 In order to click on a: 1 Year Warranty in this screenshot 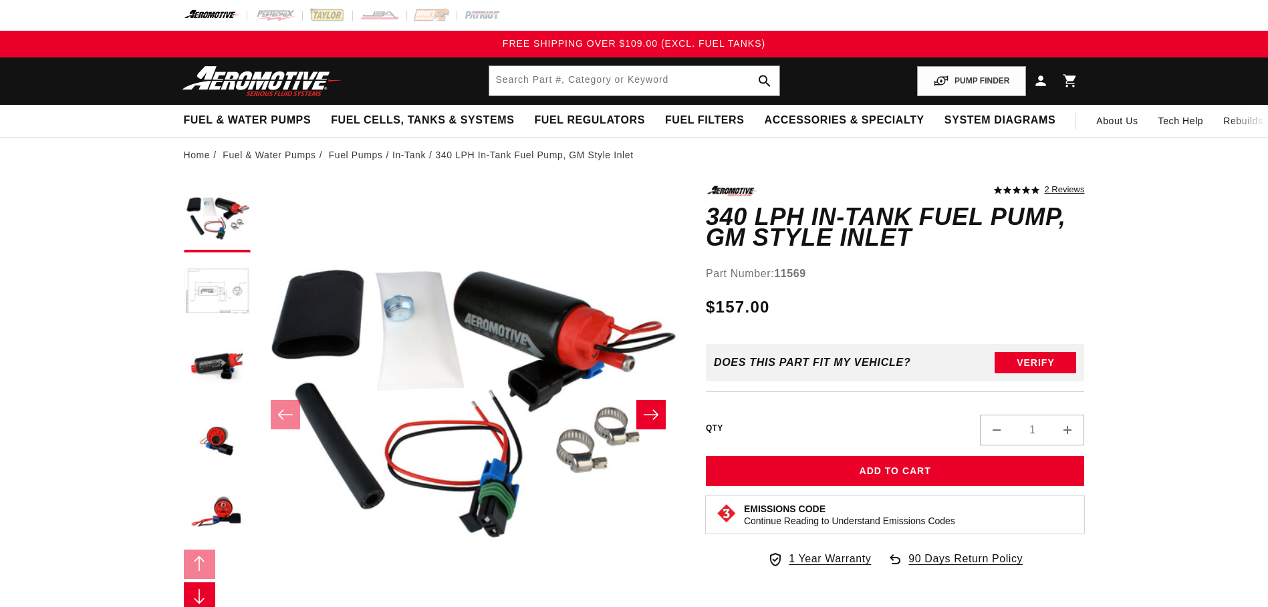, I will do `click(819, 559)`.